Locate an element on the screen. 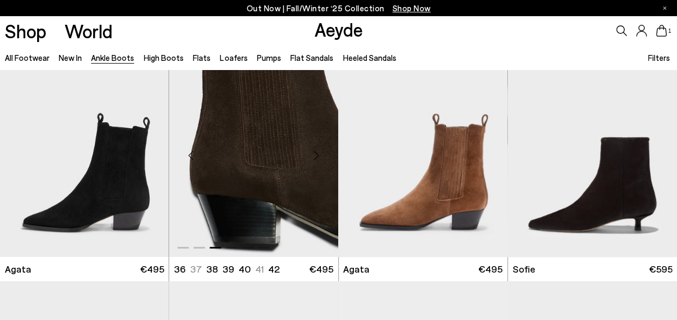 The width and height of the screenshot is (677, 320). ul: variant is located at coordinates (225, 269).